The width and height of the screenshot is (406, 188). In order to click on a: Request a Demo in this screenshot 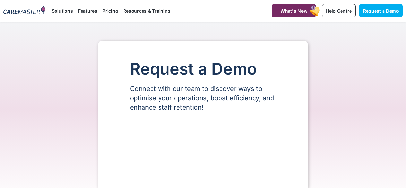, I will do `click(381, 11)`.